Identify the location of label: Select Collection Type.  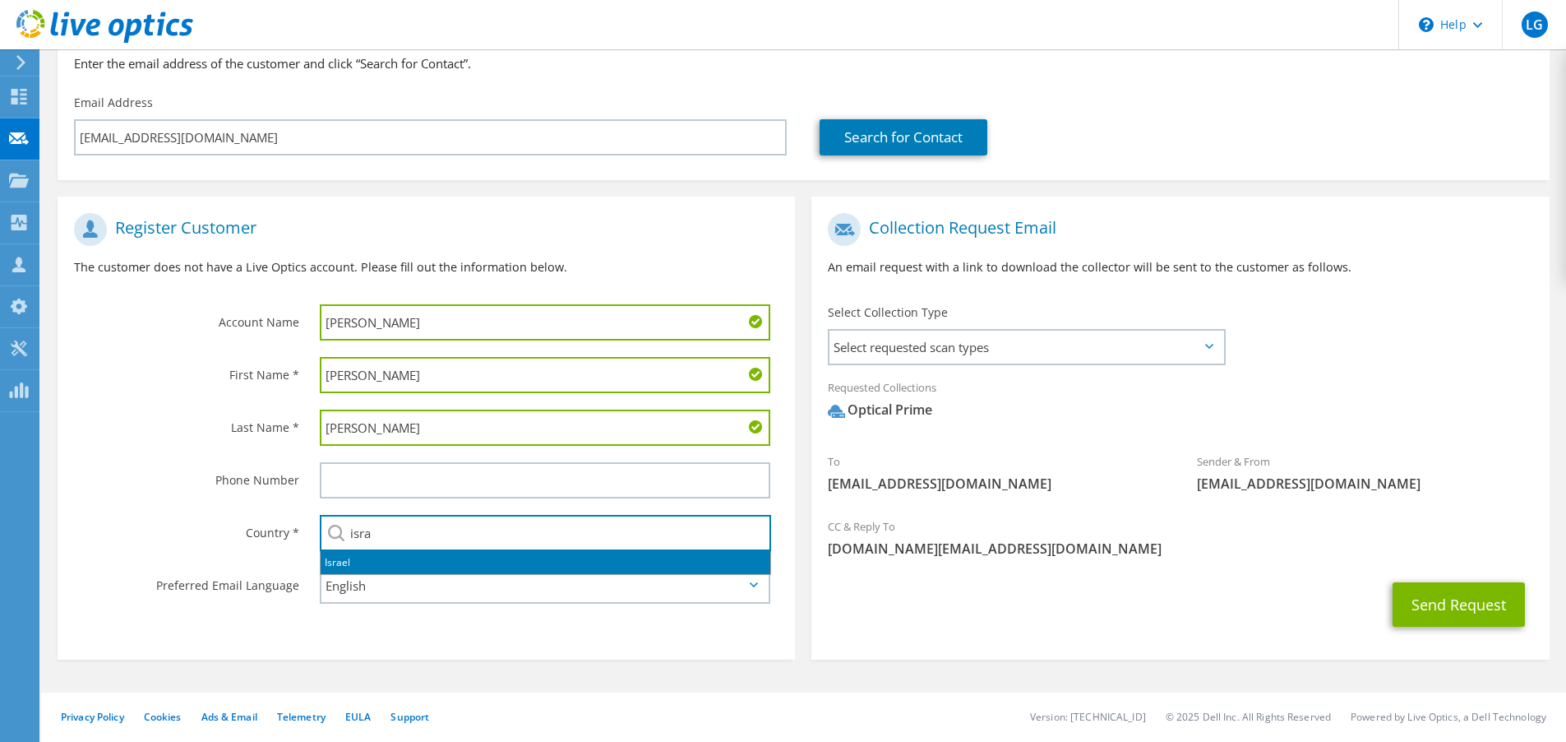
(888, 312).